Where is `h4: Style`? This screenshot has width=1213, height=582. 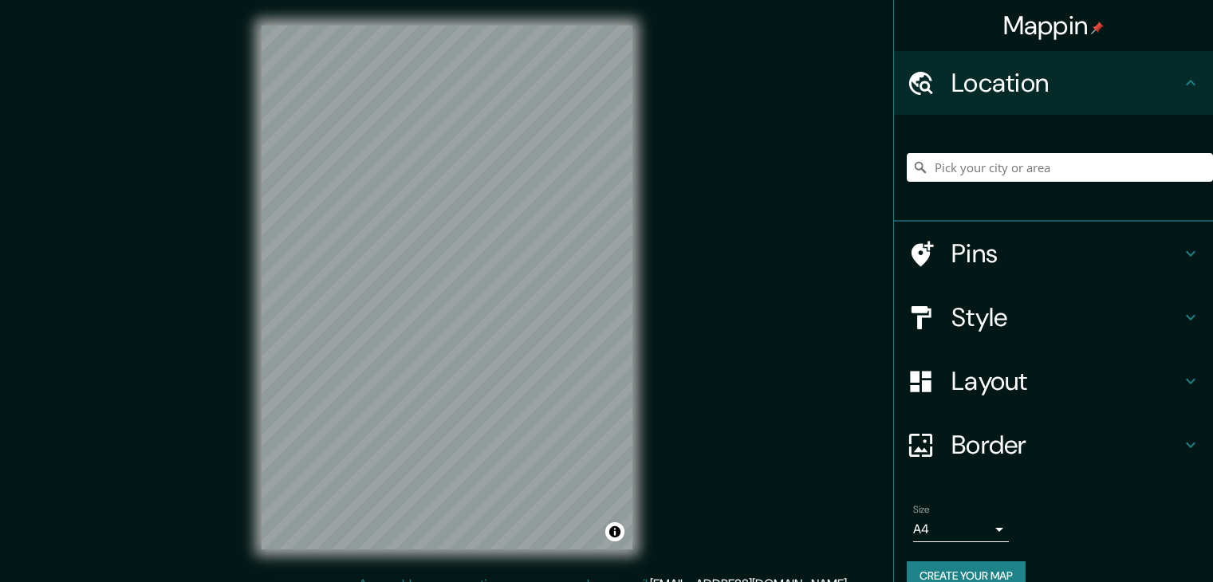
h4: Style is located at coordinates (1067, 318).